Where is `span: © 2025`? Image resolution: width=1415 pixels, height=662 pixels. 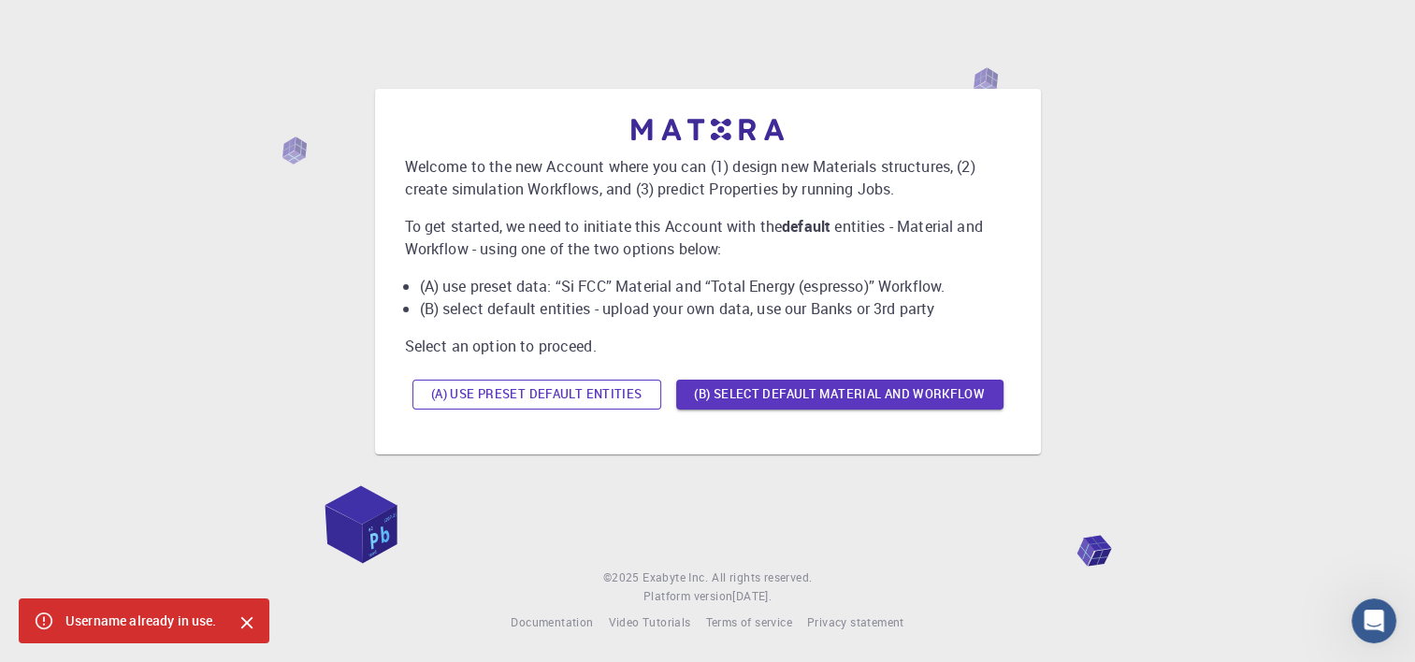
span: © 2025 is located at coordinates (623, 578).